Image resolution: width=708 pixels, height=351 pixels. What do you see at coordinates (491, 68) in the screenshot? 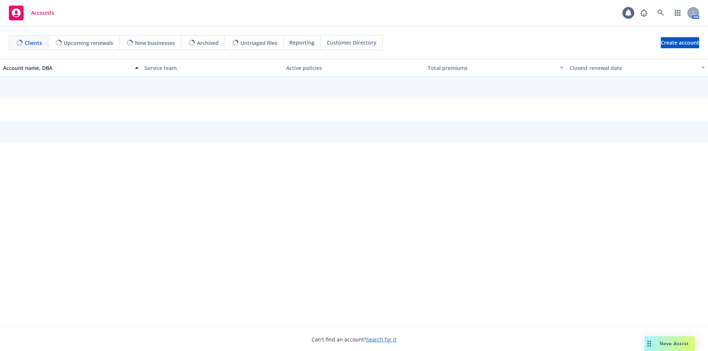
I see `div: Total premiums` at bounding box center [491, 68].